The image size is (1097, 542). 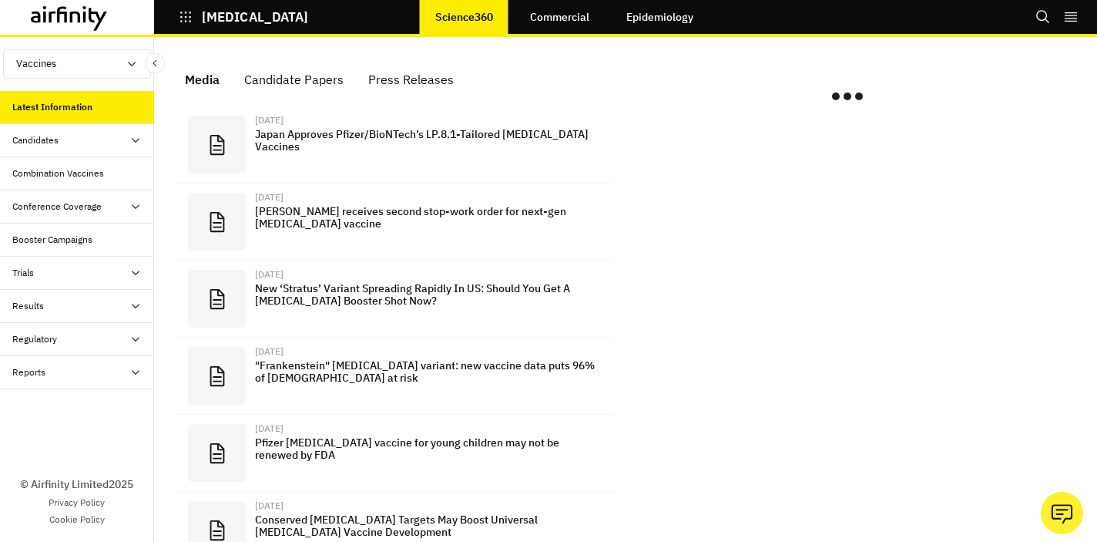 I want to click on div: Results, so click(x=28, y=306).